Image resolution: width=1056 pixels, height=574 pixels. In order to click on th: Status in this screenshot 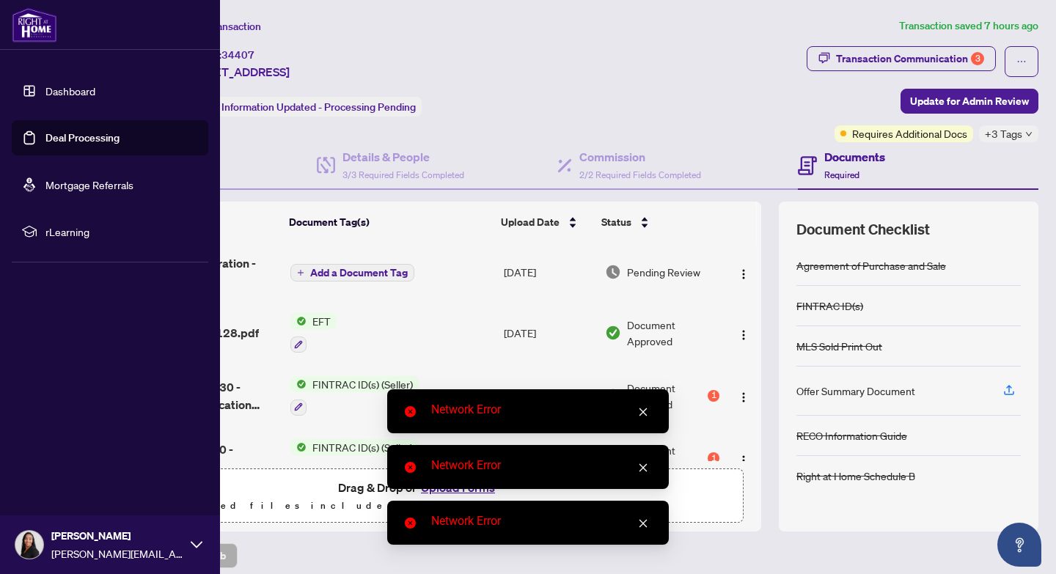, I will do `click(658, 222)`.